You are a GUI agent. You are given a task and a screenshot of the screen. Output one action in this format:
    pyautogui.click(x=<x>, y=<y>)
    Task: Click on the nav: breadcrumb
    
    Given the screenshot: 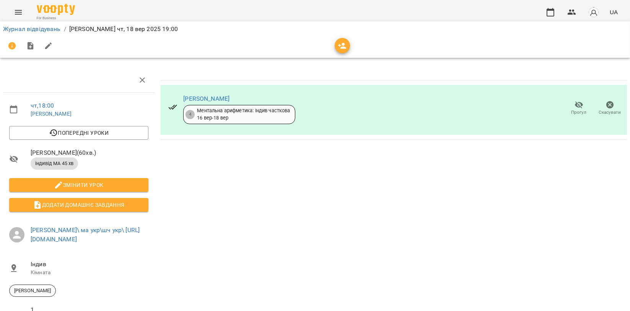 What is the action you would take?
    pyautogui.click(x=315, y=29)
    